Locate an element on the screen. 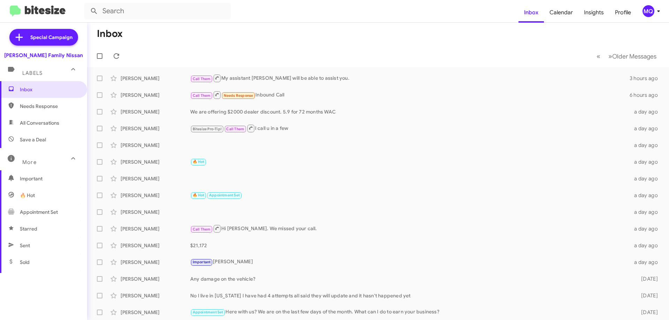 This screenshot has width=669, height=320. a: Profile is located at coordinates (623, 13).